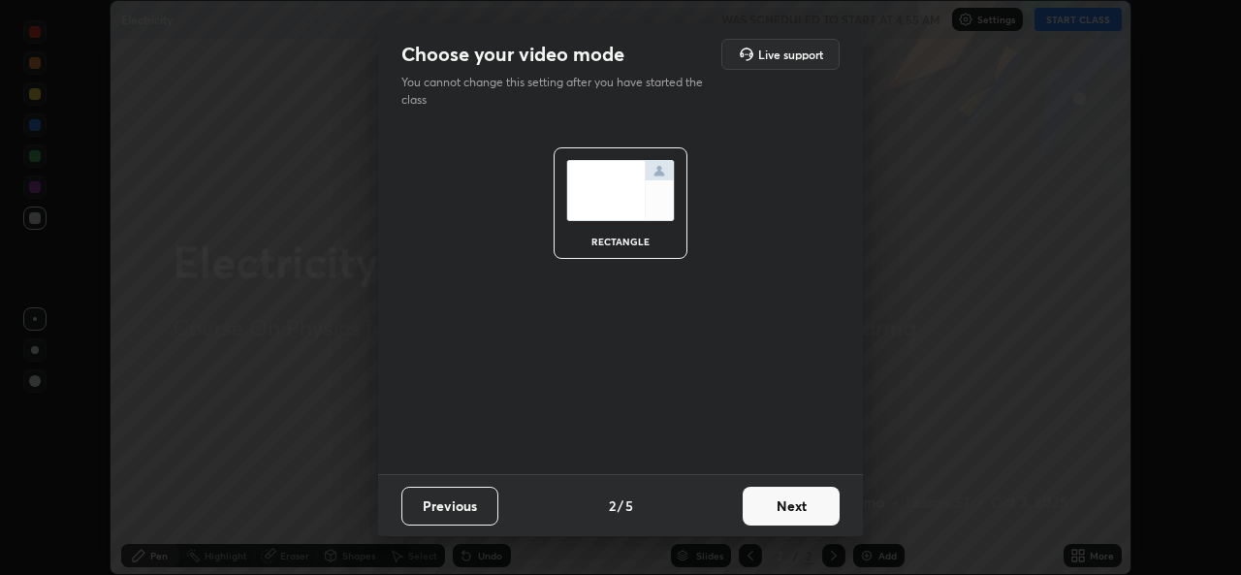  I want to click on h4: 2, so click(612, 505).